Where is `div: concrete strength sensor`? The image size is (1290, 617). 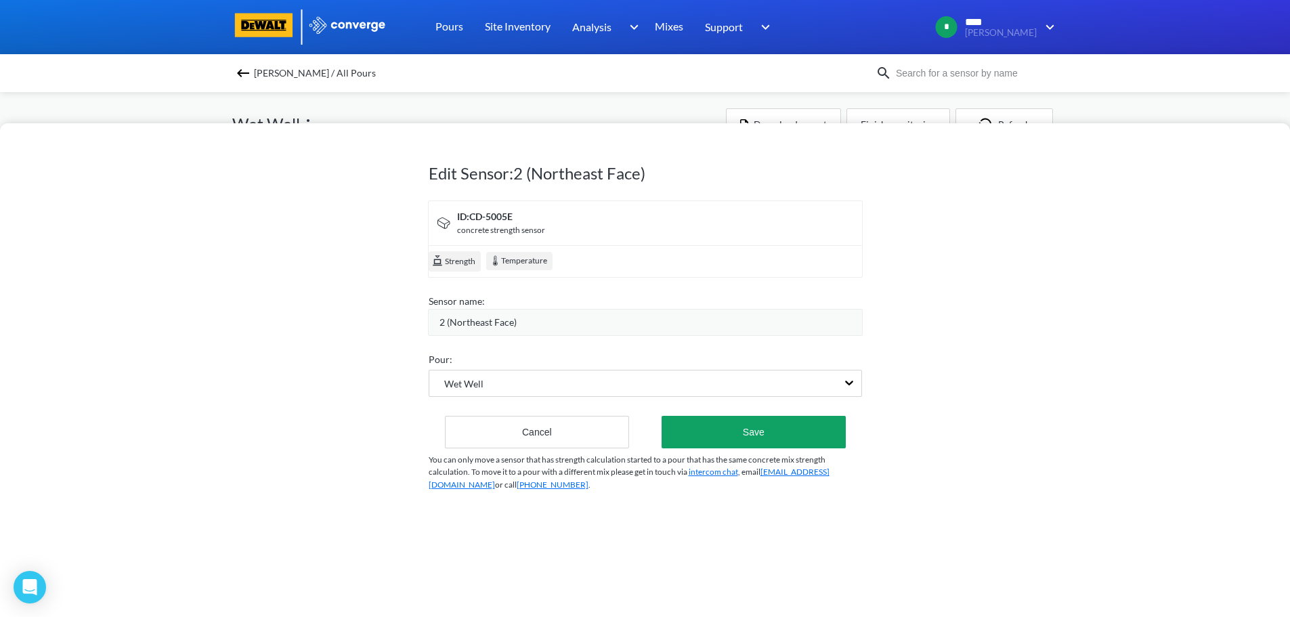 div: concrete strength sensor is located at coordinates (501, 230).